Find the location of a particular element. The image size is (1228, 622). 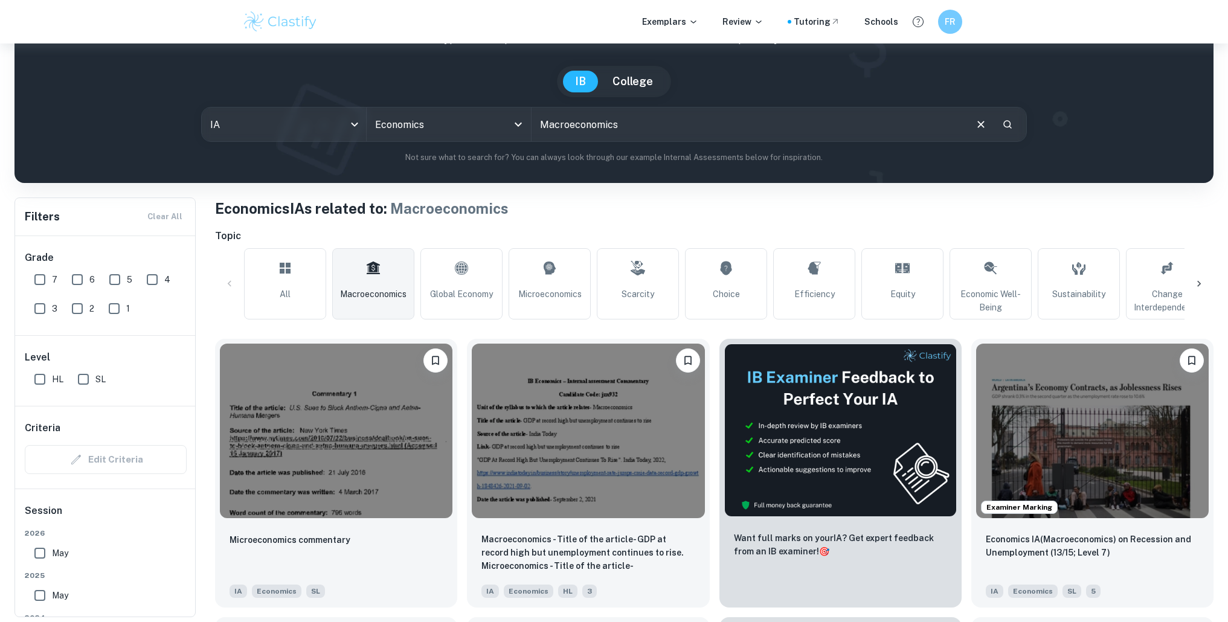

p: Not sure what to search for? You can always look through our example Internal Assessments below f... is located at coordinates (614, 158).